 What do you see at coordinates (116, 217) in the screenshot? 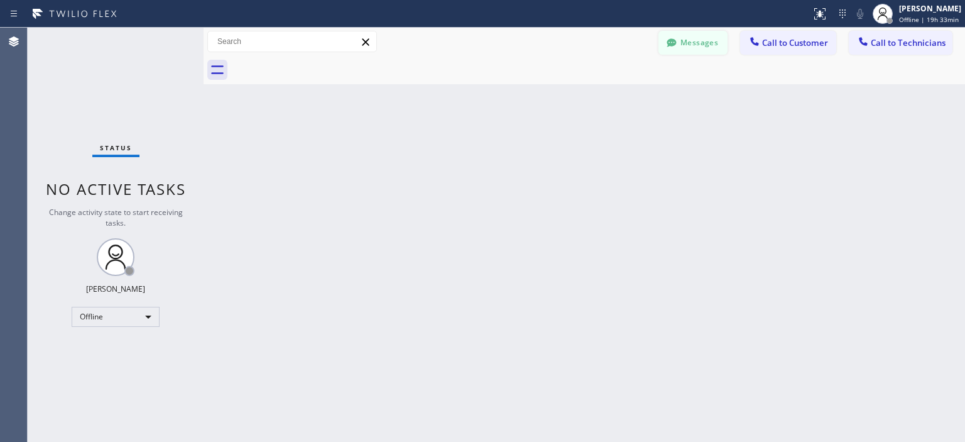
I see `span: Change activity state to start receiving tasks.` at bounding box center [116, 217].